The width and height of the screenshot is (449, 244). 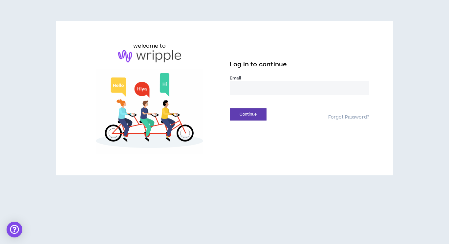 What do you see at coordinates (150, 56) in the screenshot?
I see `img: logo-brand.png` at bounding box center [150, 56].